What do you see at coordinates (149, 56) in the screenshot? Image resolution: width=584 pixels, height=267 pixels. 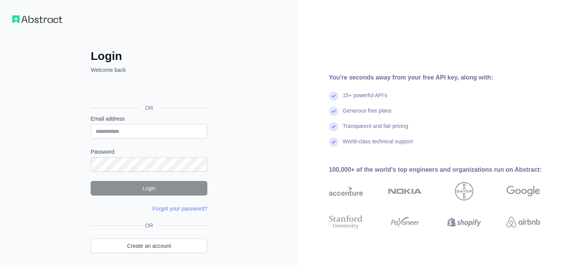 I see `h2: Login` at bounding box center [149, 56].